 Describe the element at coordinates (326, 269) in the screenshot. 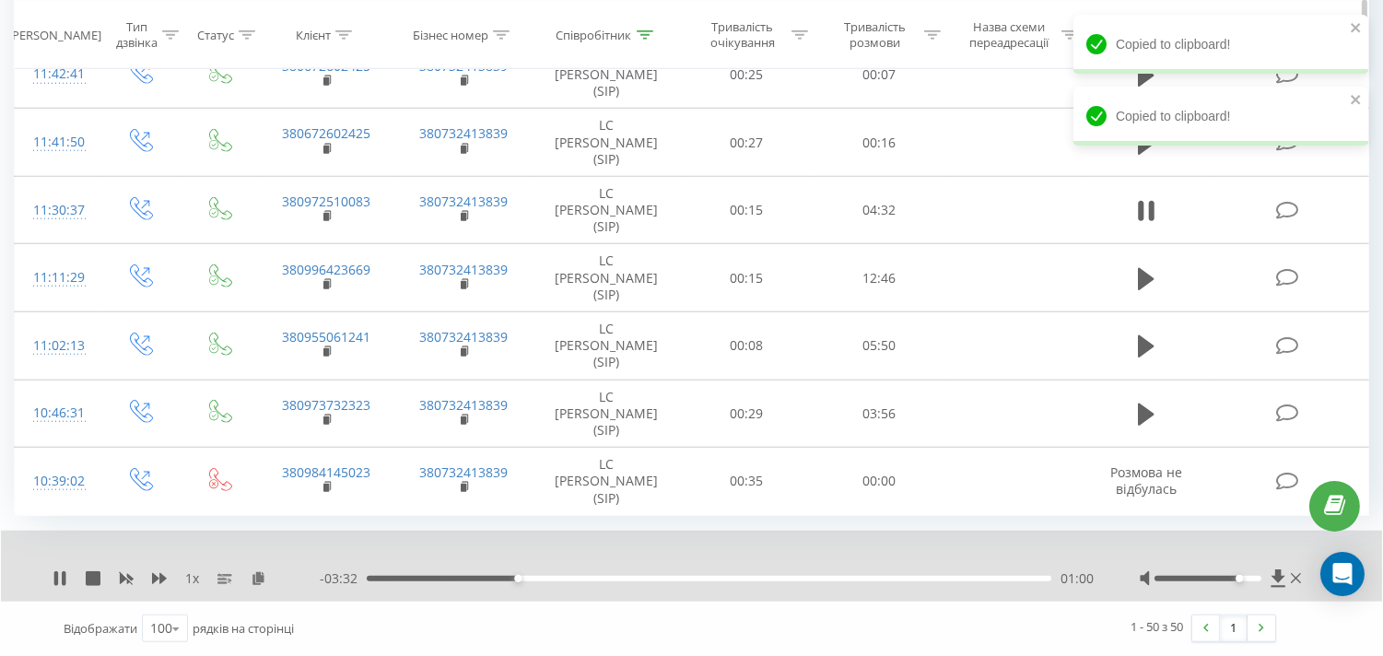

I see `a: 380996423669` at that location.